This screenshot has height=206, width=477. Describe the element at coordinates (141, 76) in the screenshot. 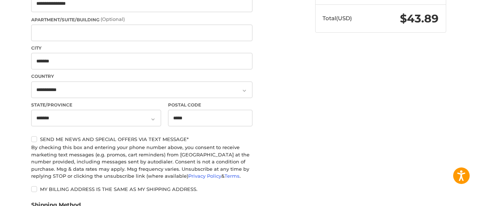

I see `label: Country` at that location.